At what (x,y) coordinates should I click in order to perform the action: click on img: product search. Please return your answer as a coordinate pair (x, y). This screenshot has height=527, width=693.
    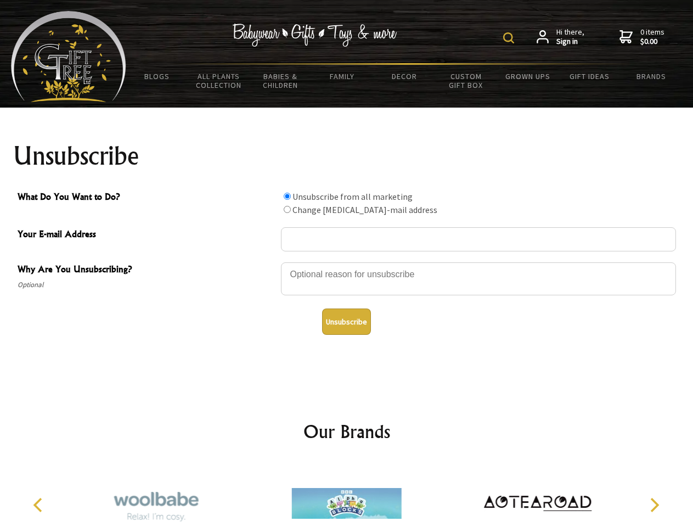
    Looking at the image, I should click on (509, 38).